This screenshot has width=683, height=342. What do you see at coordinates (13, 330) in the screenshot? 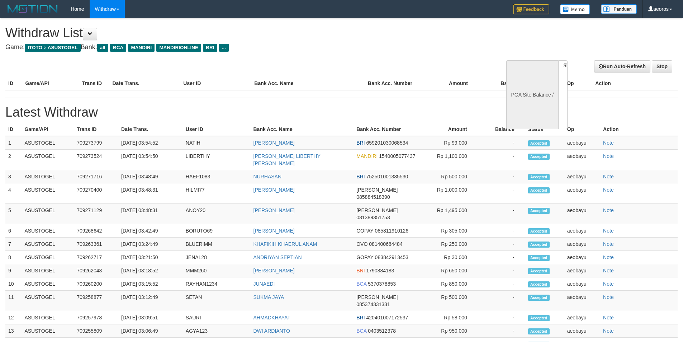
I see `td: 13` at bounding box center [13, 330].